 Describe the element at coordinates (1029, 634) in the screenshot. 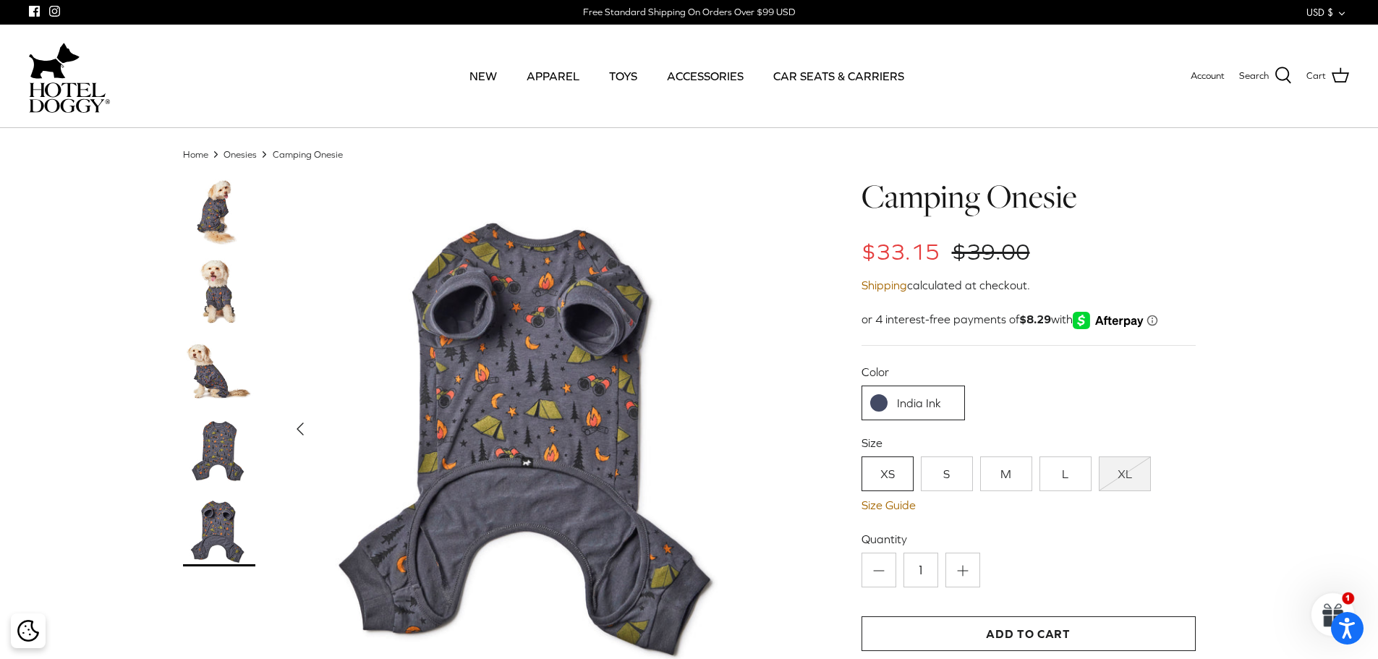

I see `button: Add to Cart` at that location.